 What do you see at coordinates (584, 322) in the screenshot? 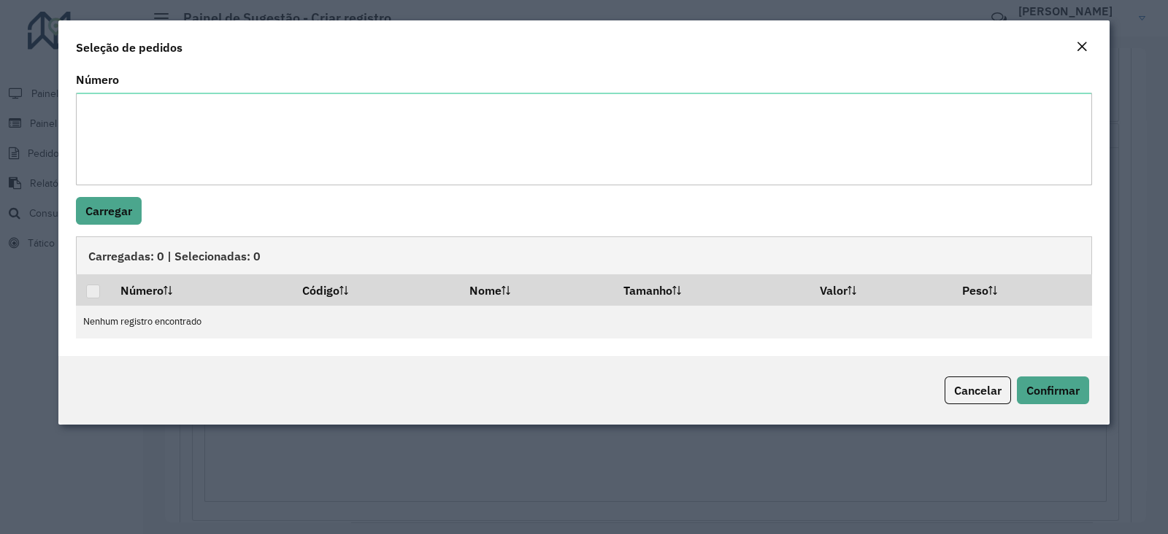
I see `td: Nenhum registro encontrado` at bounding box center [584, 322].